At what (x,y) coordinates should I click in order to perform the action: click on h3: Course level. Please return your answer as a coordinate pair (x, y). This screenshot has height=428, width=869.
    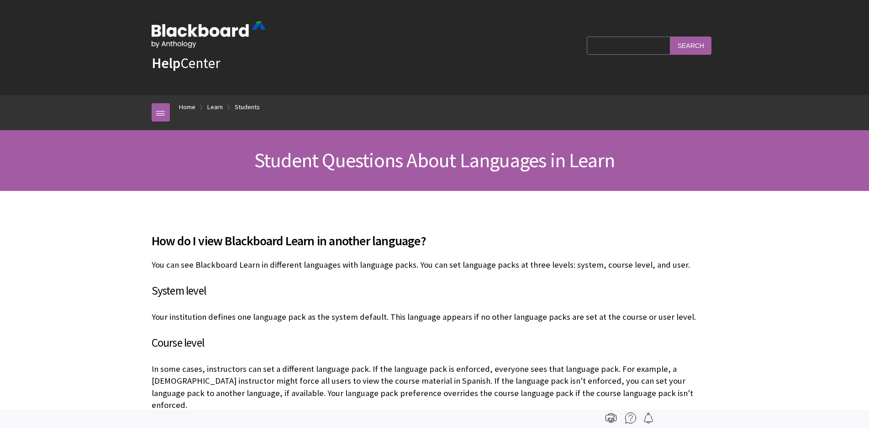
    Looking at the image, I should click on (435, 343).